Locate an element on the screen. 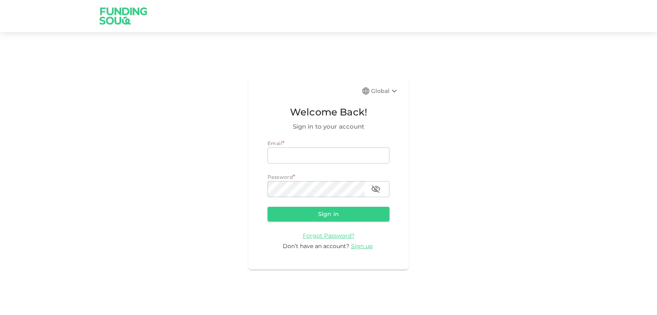  div: email is located at coordinates (329, 156).